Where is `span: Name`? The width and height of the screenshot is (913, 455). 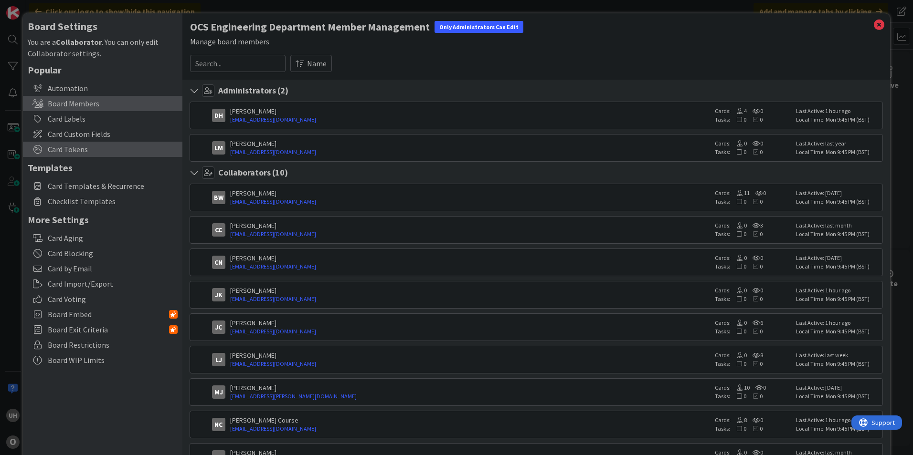
span: Name is located at coordinates (316, 63).